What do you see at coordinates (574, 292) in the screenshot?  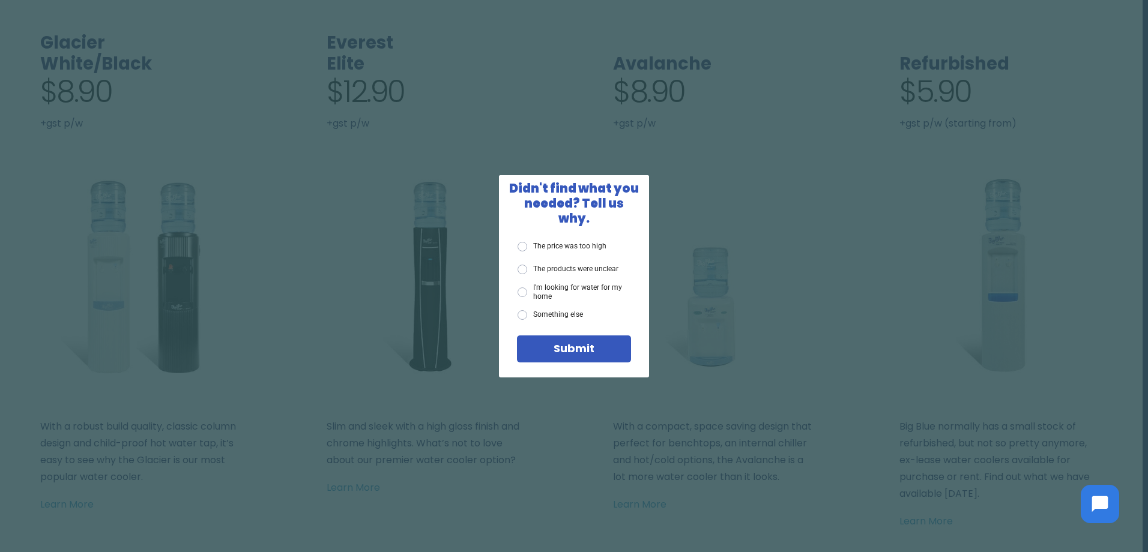 I see `label: I'm looking for water for my home` at bounding box center [574, 292].